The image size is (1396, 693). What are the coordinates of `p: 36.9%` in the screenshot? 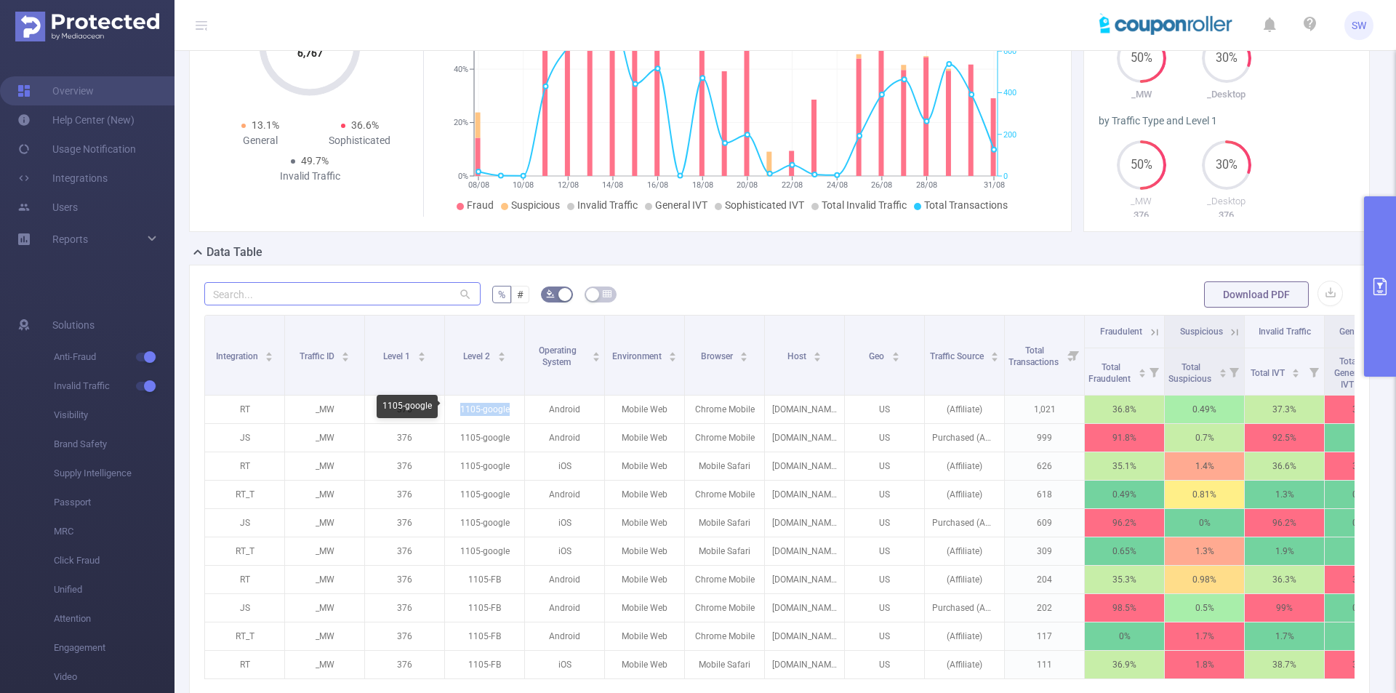 It's located at (1124, 665).